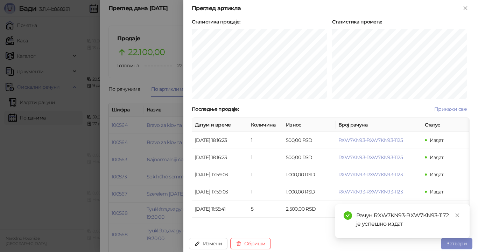  Describe the element at coordinates (450, 109) in the screenshot. I see `span: Прикажи све` at that location.